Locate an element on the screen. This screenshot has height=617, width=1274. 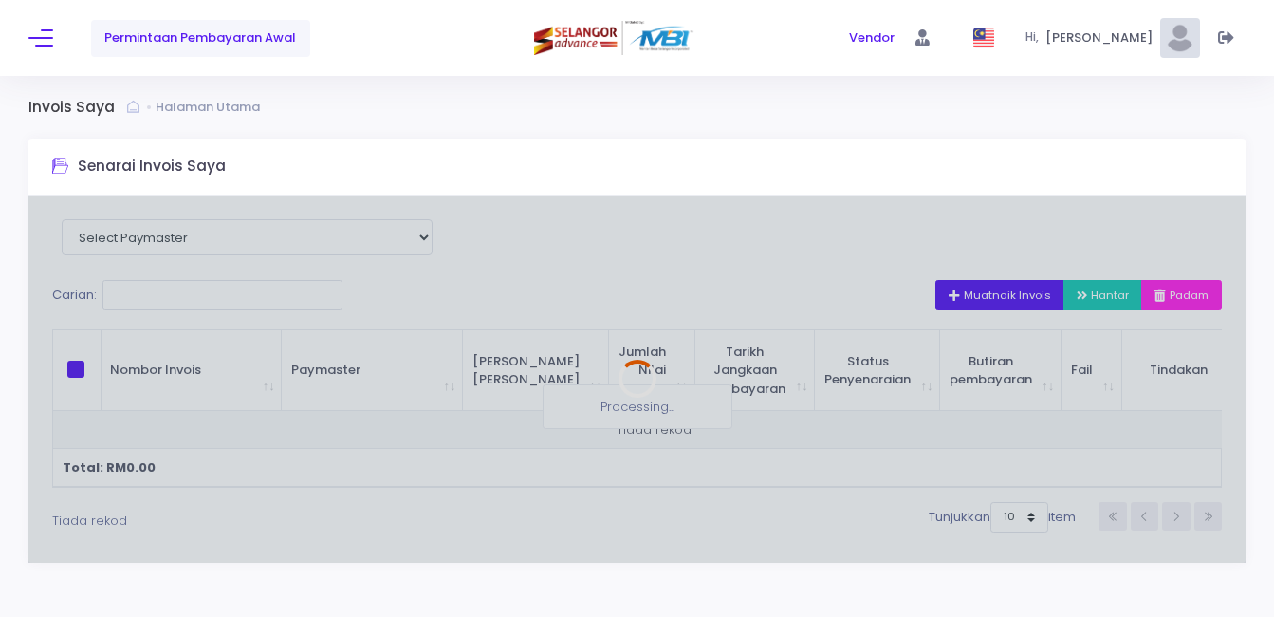
span: Permintaan Pembayaran Awal is located at coordinates (200, 38).